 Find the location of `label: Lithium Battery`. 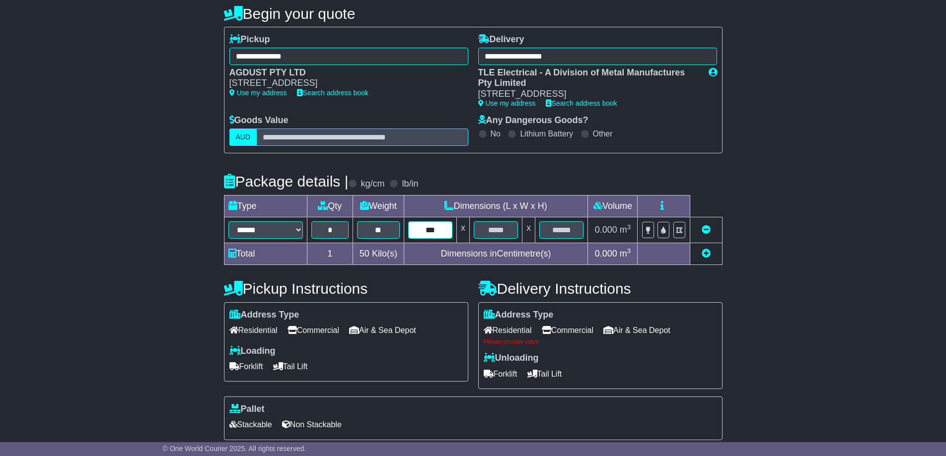

label: Lithium Battery is located at coordinates (546, 134).